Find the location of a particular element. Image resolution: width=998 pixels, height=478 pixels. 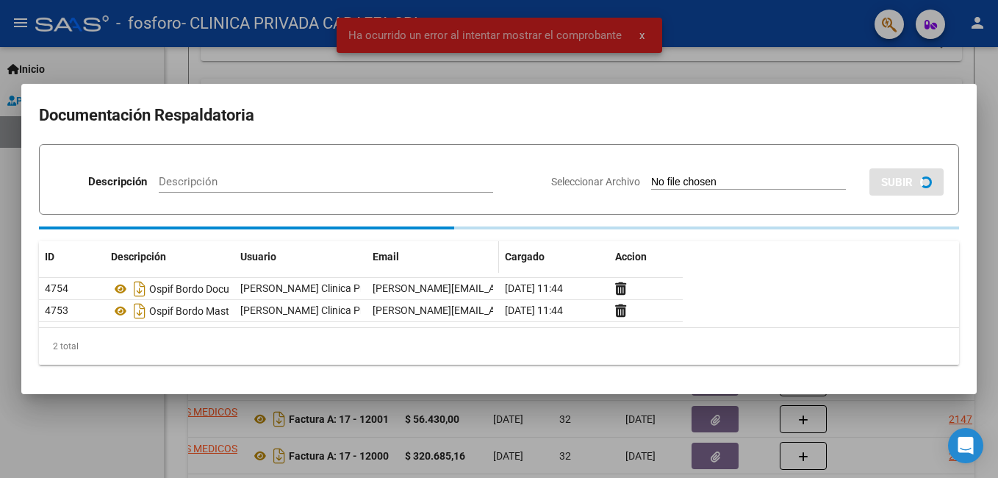

datatable-header-cell: Accion is located at coordinates (646, 256).